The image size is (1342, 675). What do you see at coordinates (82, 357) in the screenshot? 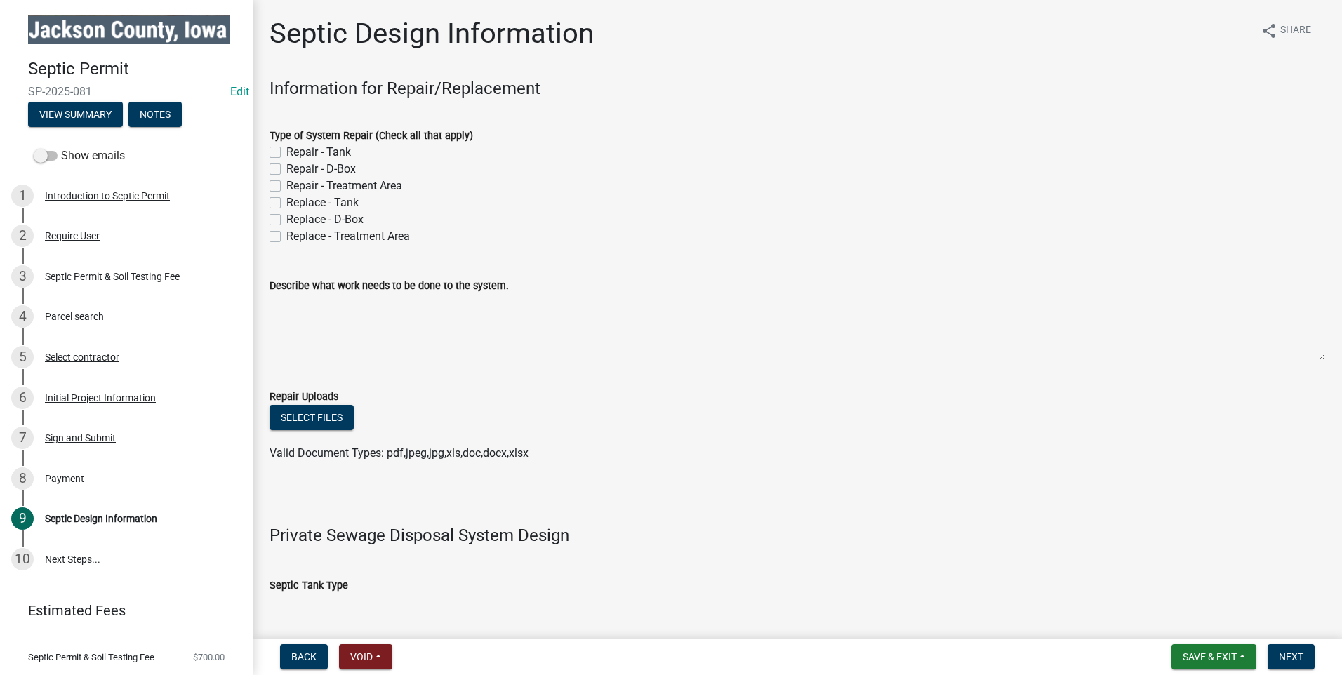
I see `div: Select contractor` at bounding box center [82, 357].